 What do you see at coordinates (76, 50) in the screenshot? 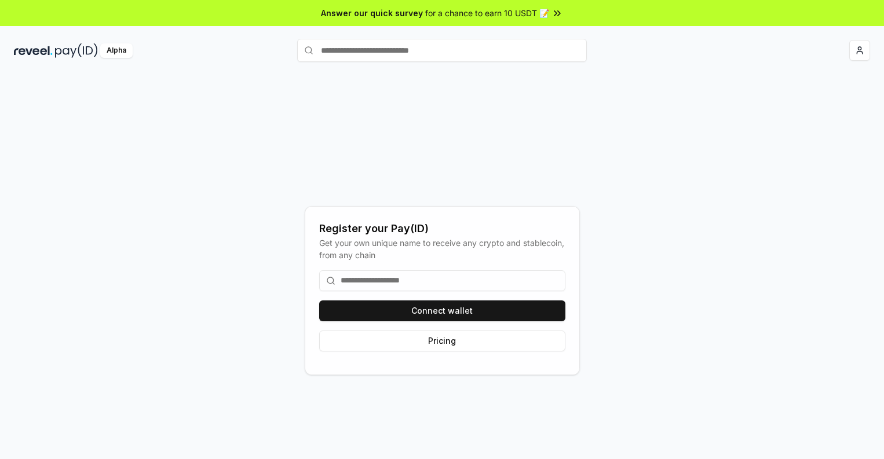
I see `img: pay_id` at bounding box center [76, 50].